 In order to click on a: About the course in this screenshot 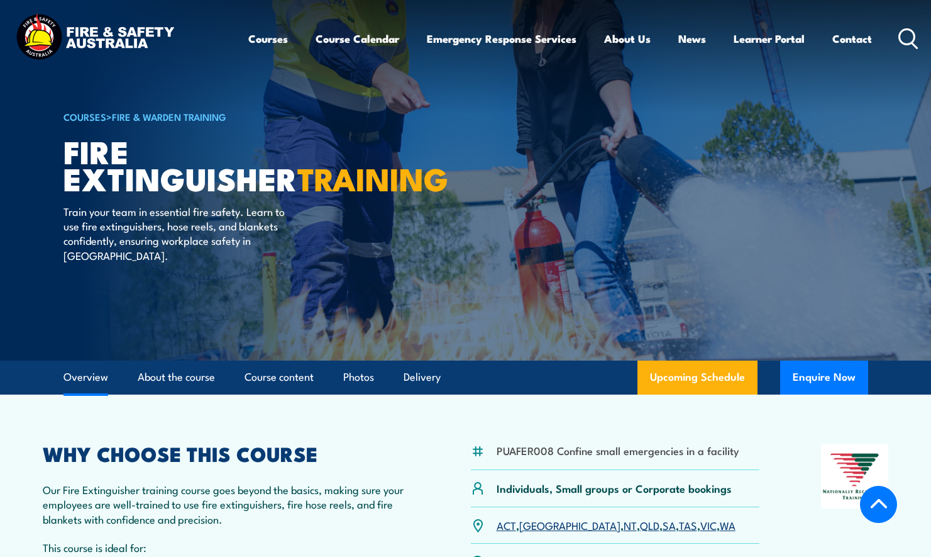, I will do `click(176, 377)`.